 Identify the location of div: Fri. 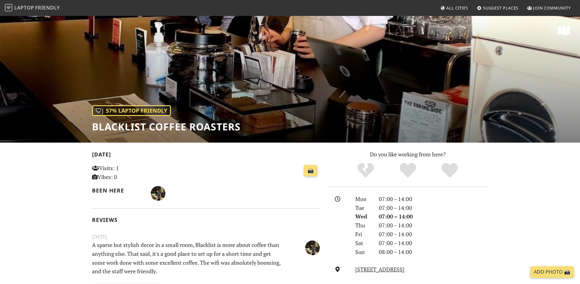
(363, 234).